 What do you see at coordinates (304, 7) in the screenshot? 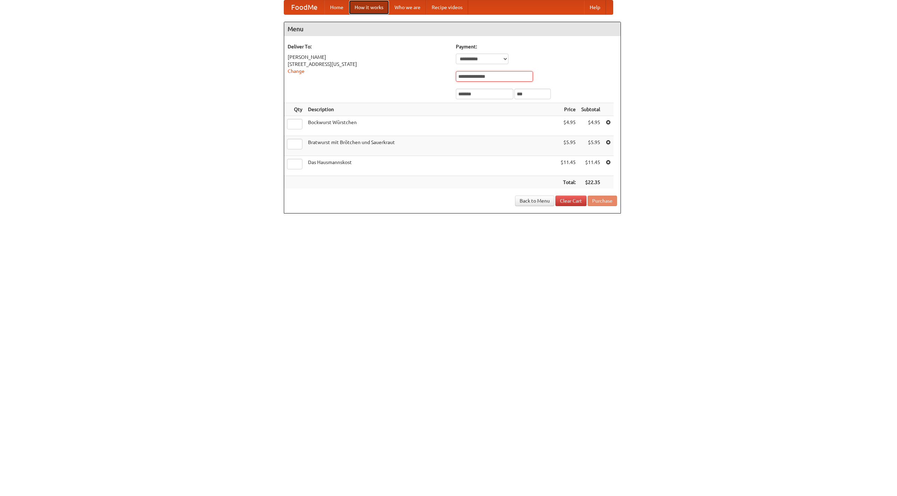
I see `a: FoodMe` at bounding box center [304, 7].